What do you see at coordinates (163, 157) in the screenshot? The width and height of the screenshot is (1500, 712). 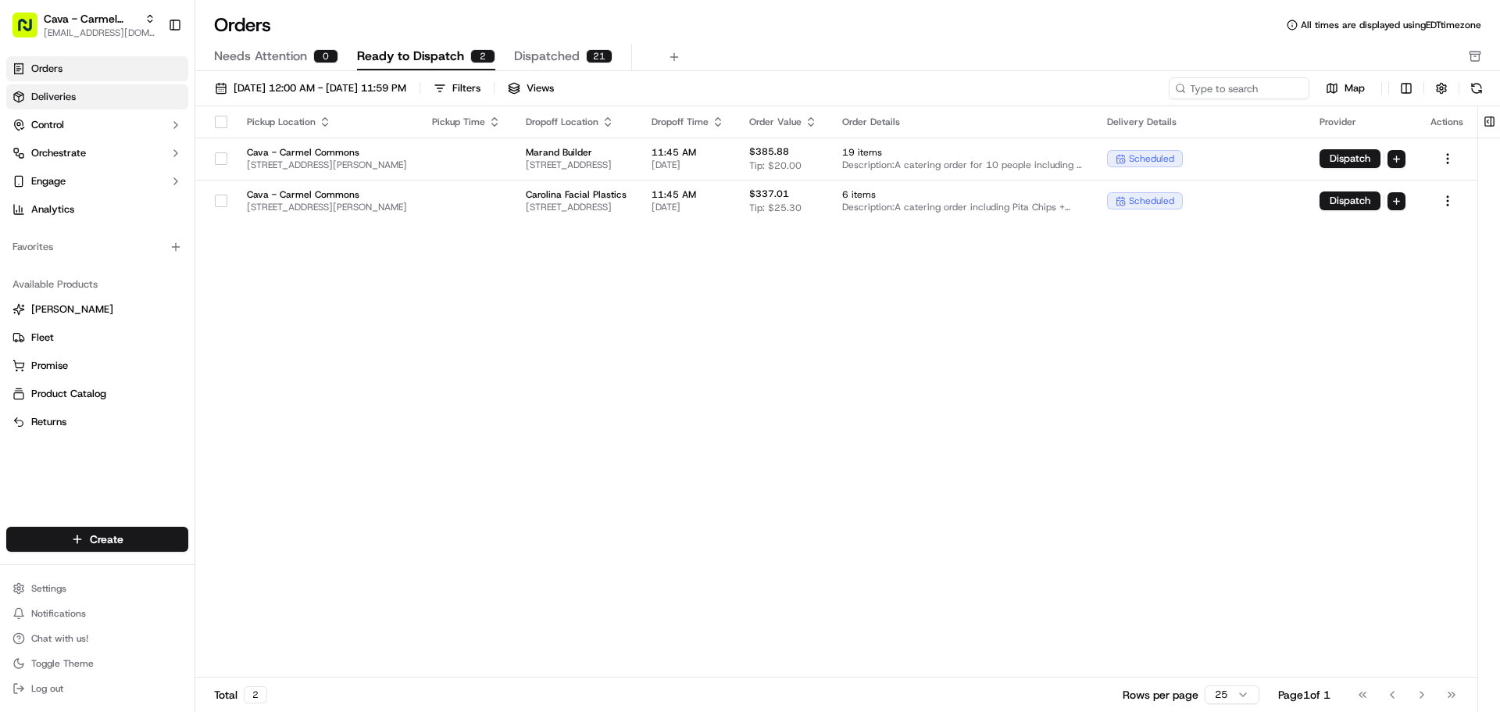 I see `div: Start new chat` at bounding box center [163, 157].